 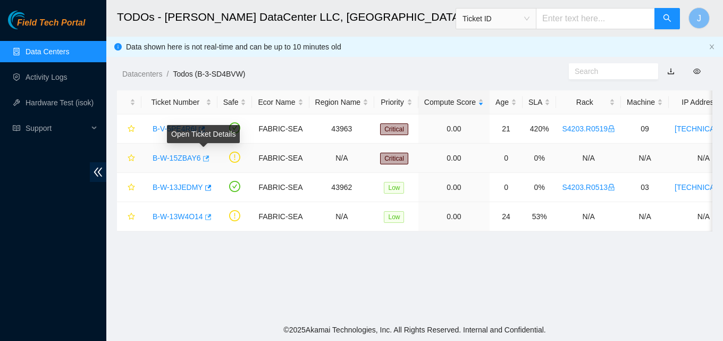 I want to click on img: Akamai Technologies, so click(x=31, y=20).